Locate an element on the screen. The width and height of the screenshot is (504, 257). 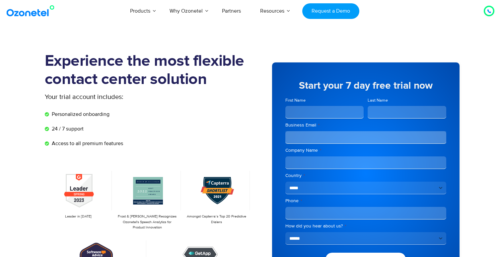
span: Access to all premium features is located at coordinates (87, 143).